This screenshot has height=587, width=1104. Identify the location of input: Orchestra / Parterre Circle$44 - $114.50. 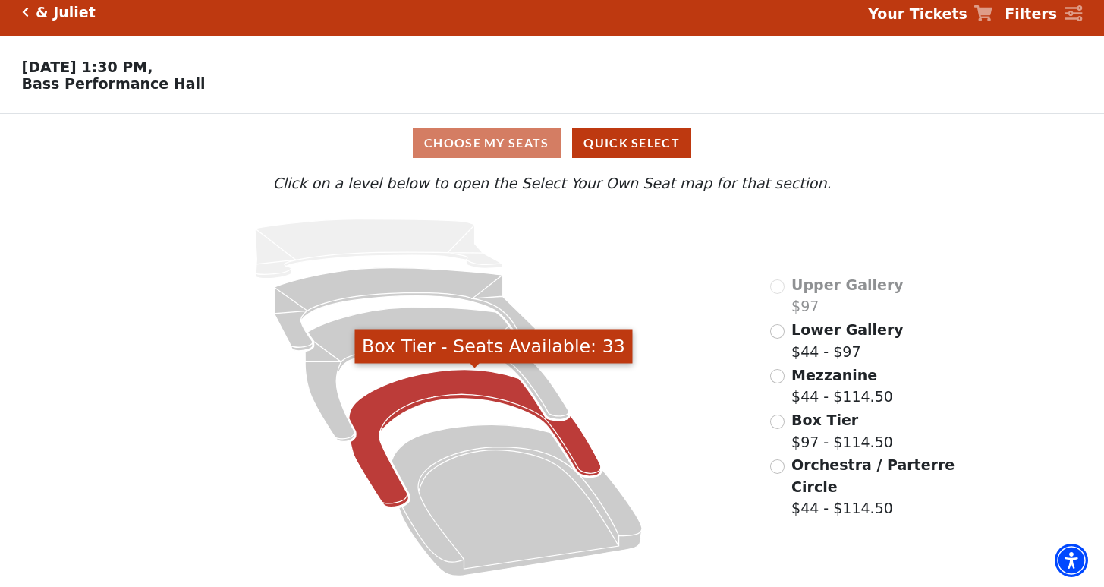
(777, 466).